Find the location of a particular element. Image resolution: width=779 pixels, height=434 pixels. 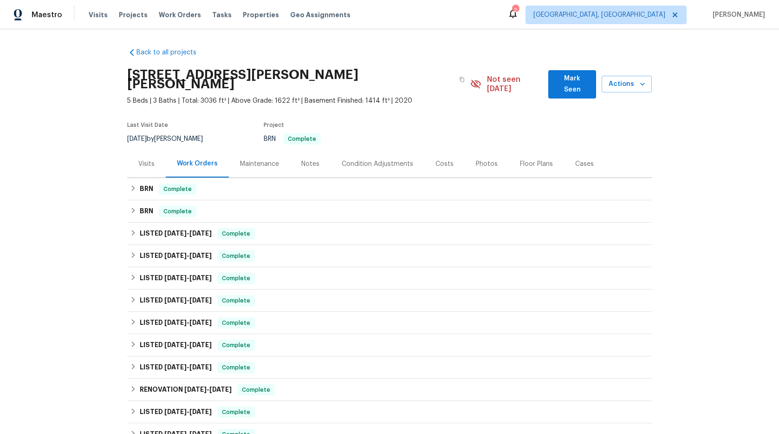

h6: RENOVATION is located at coordinates (186, 389).